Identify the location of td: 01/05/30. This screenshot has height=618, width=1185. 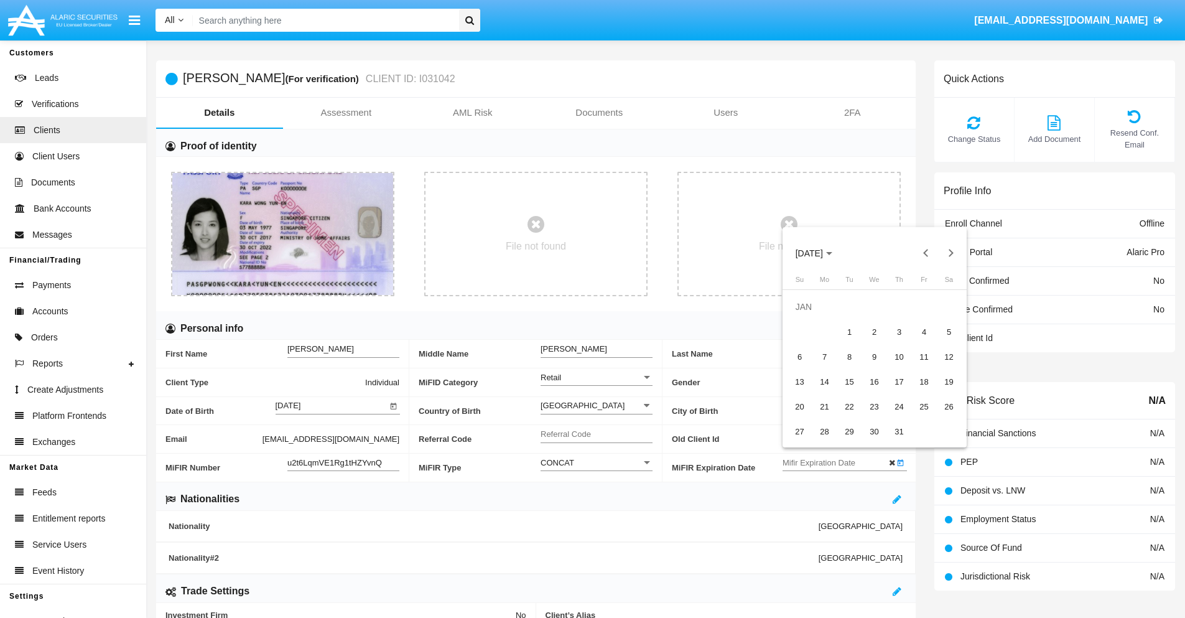
(950, 332).